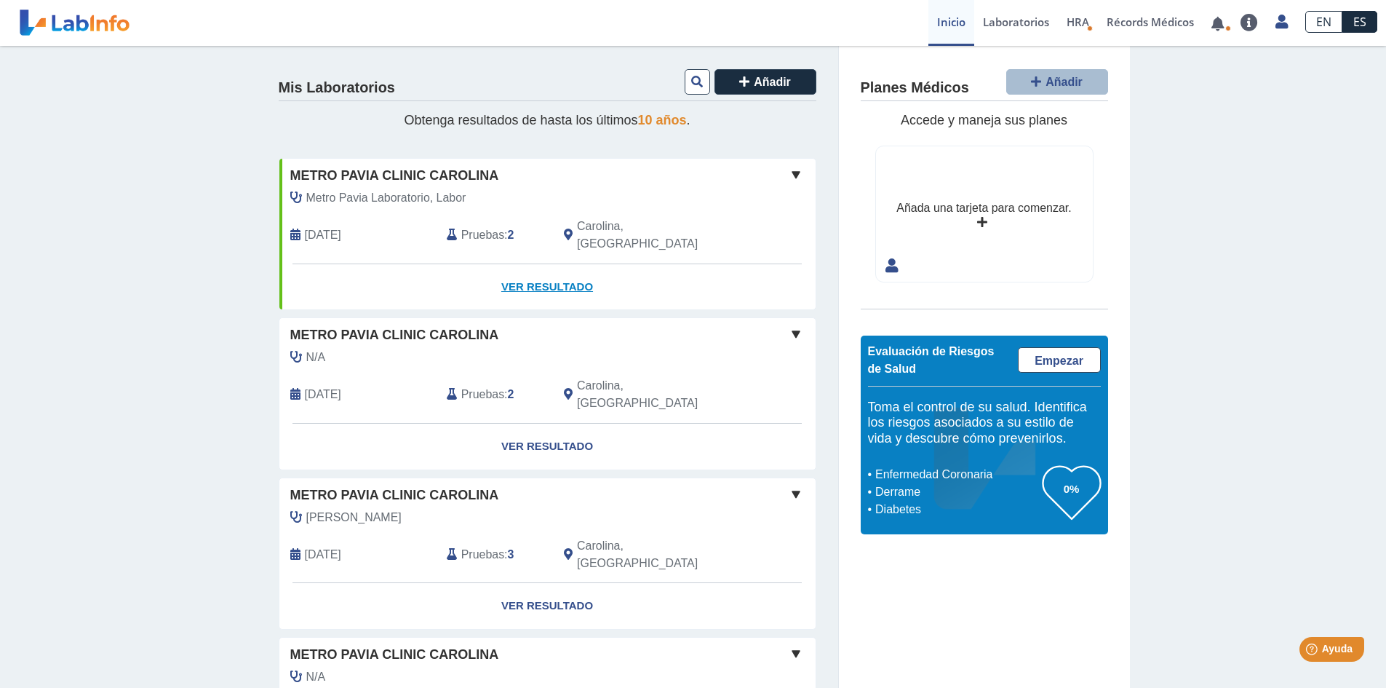 Image resolution: width=1386 pixels, height=688 pixels. What do you see at coordinates (546, 120) in the screenshot?
I see `span: Obtenga resultados de hasta los últimos .` at bounding box center [546, 120].